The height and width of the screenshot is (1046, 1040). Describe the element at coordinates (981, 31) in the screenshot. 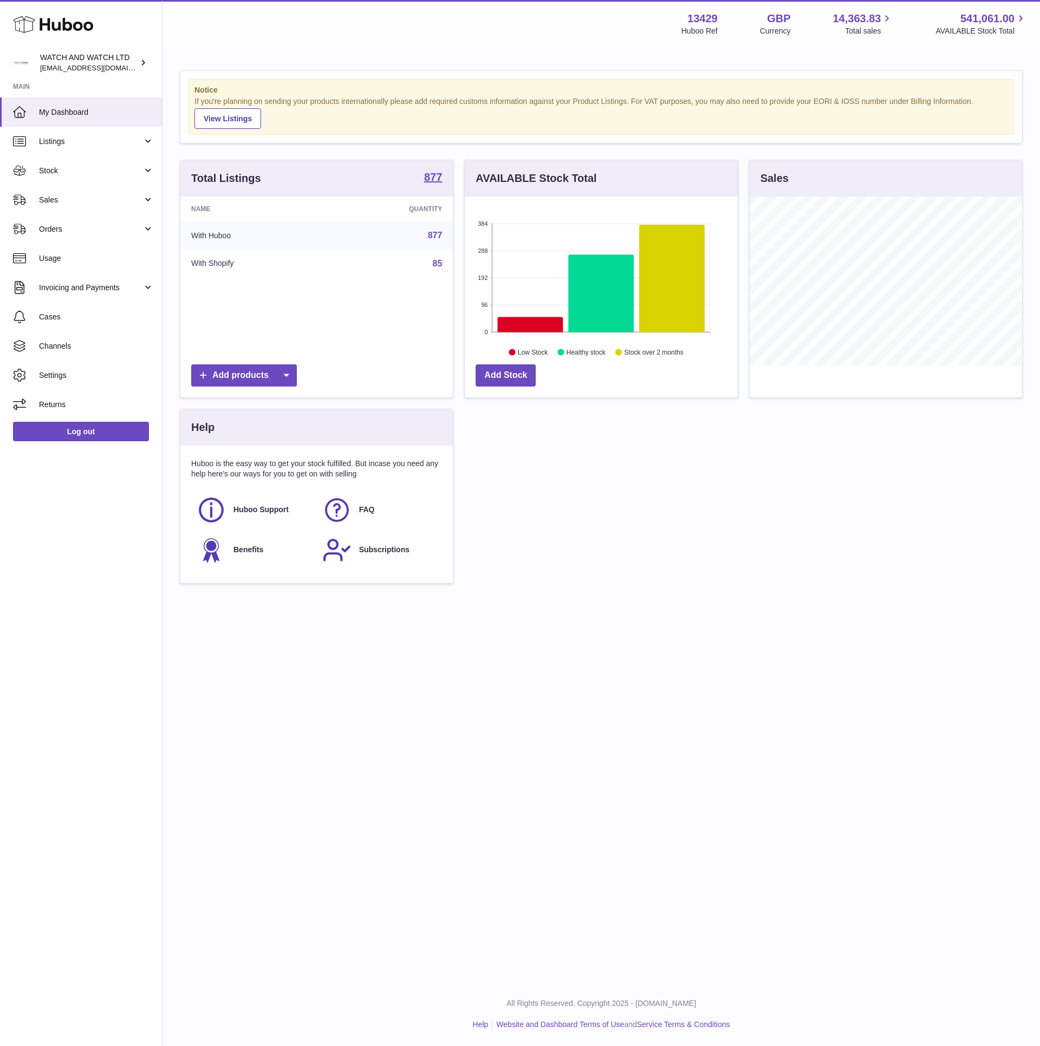

I see `span: AVAILABLE Stock Total` at that location.